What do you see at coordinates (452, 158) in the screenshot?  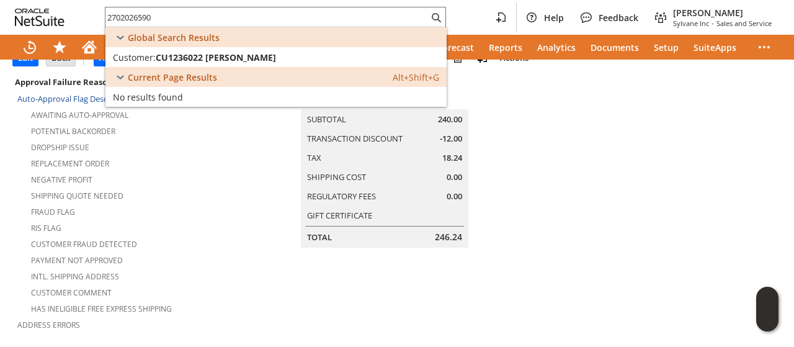 I see `span: 18.24` at bounding box center [452, 158].